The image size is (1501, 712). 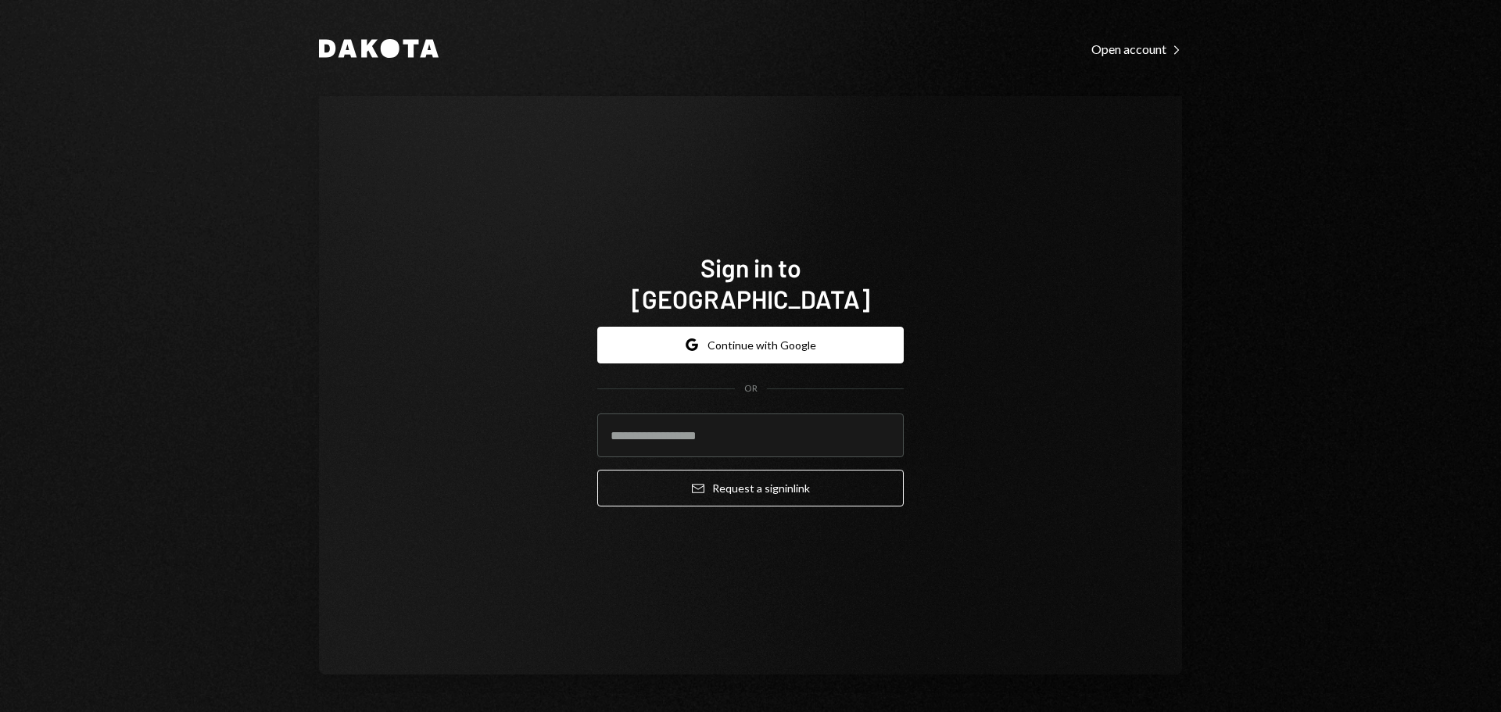 I want to click on div: OR, so click(x=750, y=388).